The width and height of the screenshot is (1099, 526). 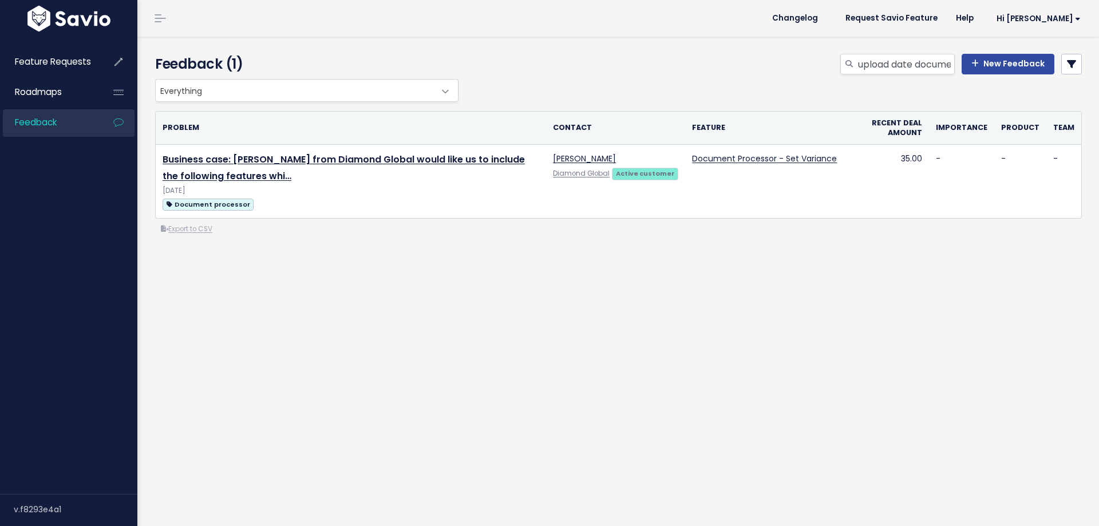 I want to click on a: Diamond Global, so click(x=581, y=173).